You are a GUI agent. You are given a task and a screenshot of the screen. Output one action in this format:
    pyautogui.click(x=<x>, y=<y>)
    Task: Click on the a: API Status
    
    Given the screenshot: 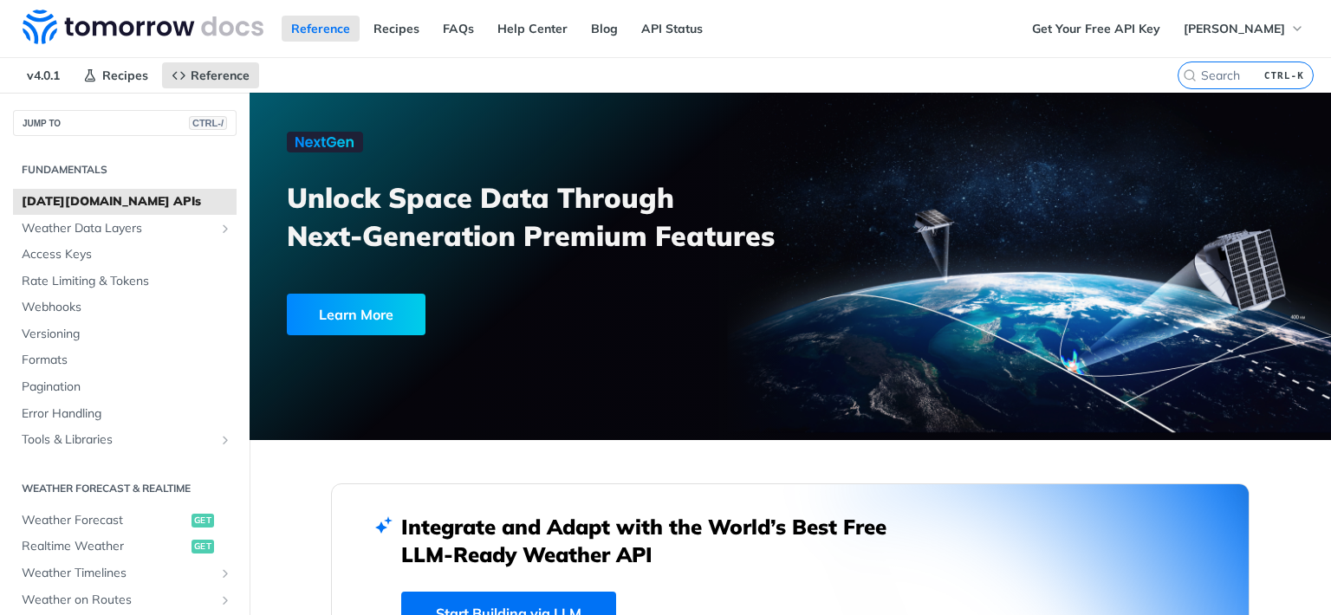 What is the action you would take?
    pyautogui.click(x=672, y=29)
    